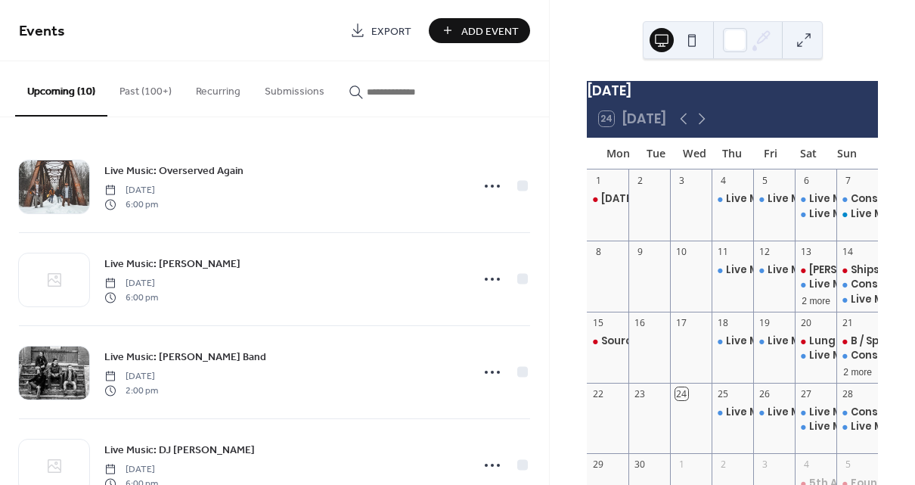  Describe the element at coordinates (815, 341) in the screenshot. I see `div: Lunge Boston Run & Rave` at that location.